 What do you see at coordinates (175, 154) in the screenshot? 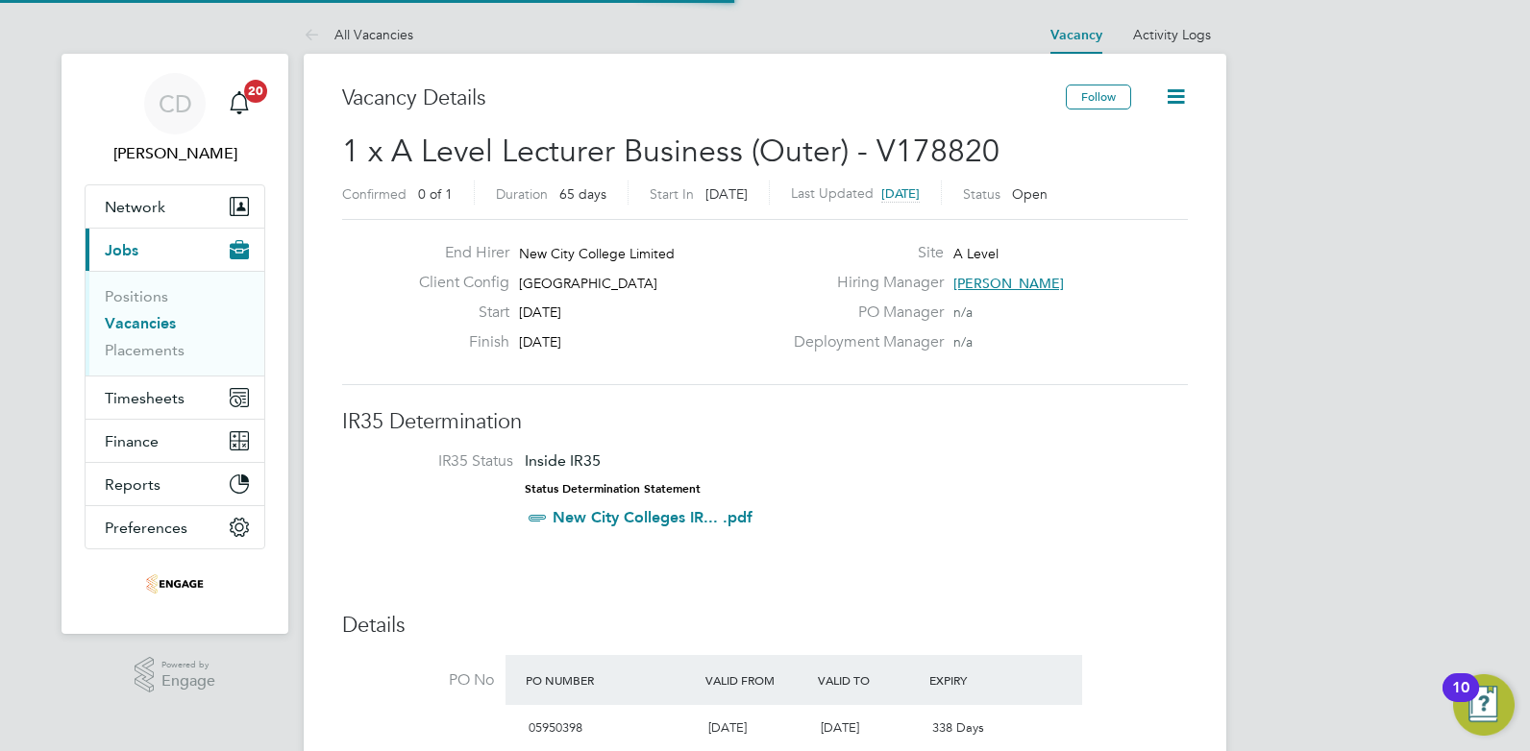
I see `span: Claire Duggan` at bounding box center [175, 154].